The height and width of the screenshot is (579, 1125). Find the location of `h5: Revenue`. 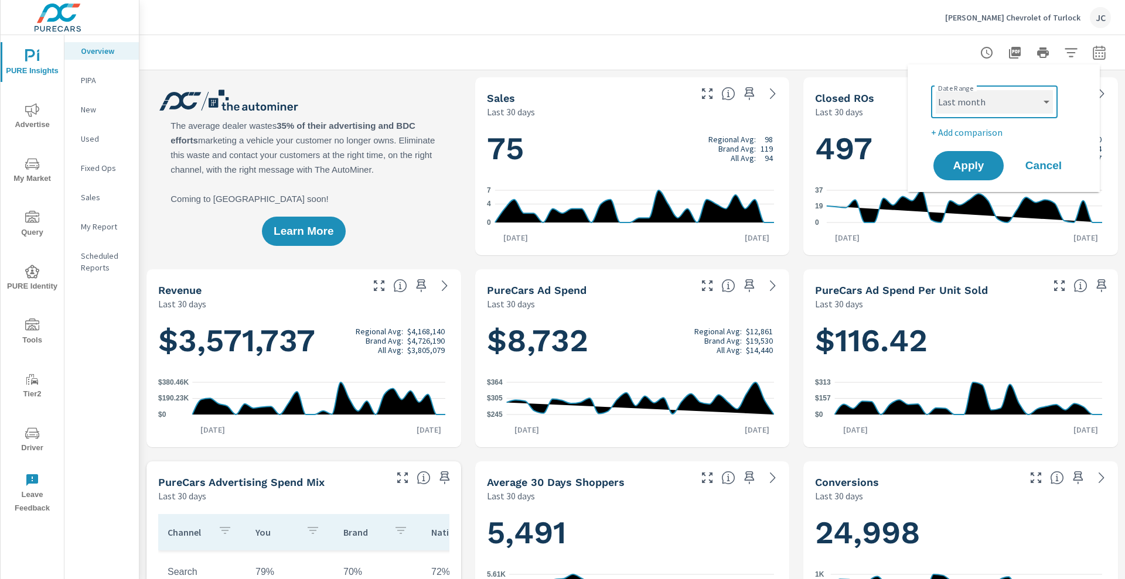

h5: Revenue is located at coordinates (180, 290).